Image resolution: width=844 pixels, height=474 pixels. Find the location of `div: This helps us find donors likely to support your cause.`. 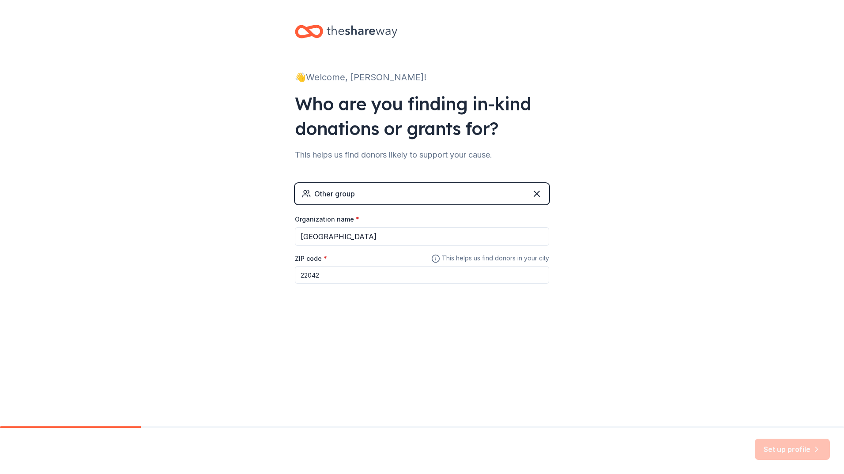

div: This helps us find donors likely to support your cause. is located at coordinates (422, 155).